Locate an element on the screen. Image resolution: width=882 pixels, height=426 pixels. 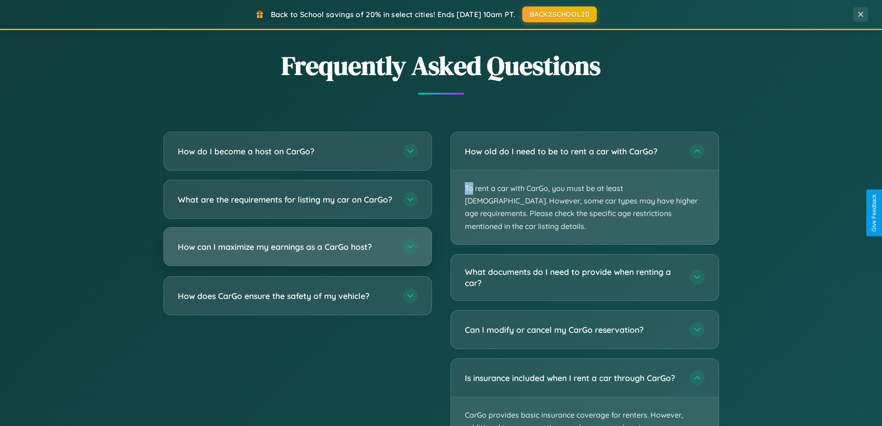
h3: Is insurance included when I rent a car through CarGo? is located at coordinates (573, 378).